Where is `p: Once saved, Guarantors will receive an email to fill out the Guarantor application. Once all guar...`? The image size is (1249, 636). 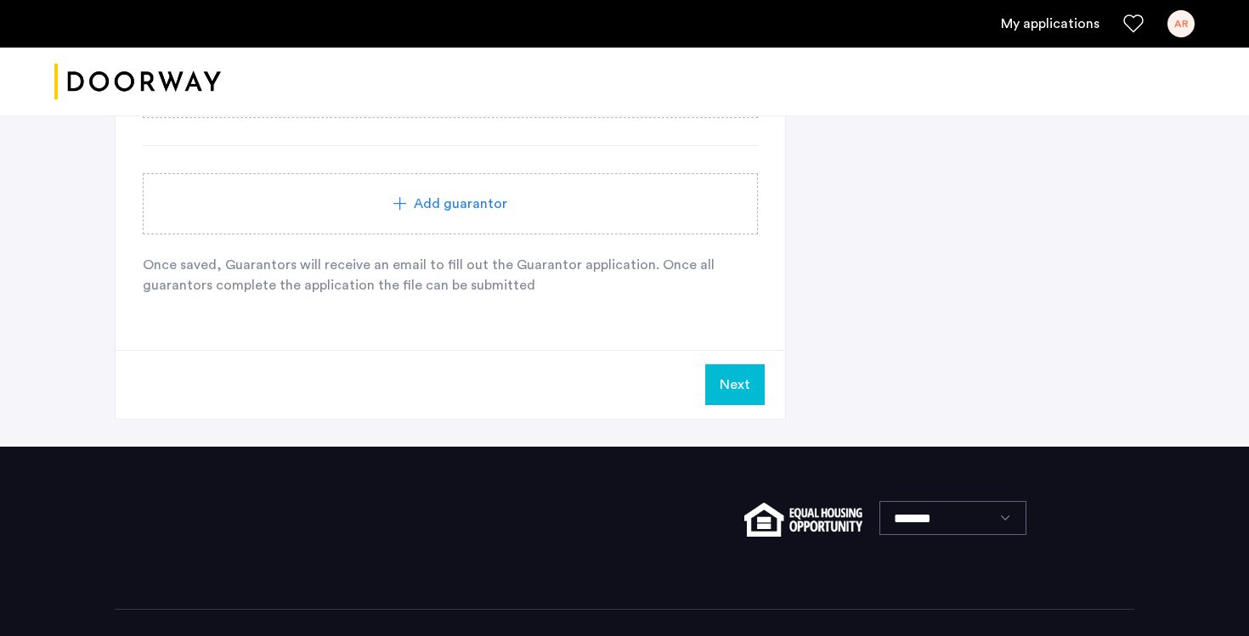 p: Once saved, Guarantors will receive an email to fill out the Guarantor application. Once all guar... is located at coordinates (450, 275).